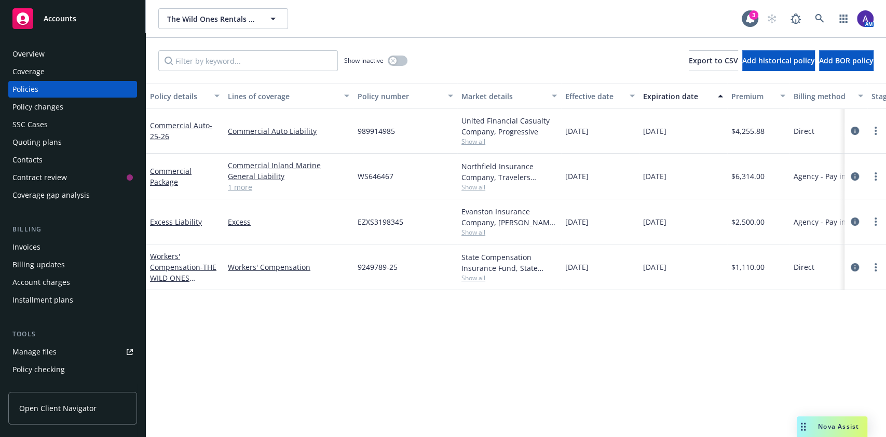  Describe the element at coordinates (364, 60) in the screenshot. I see `span: Show inactive` at that location.